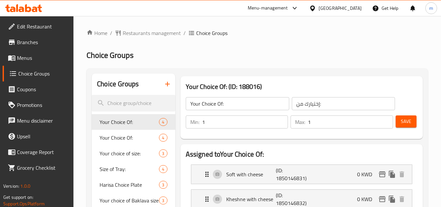 This screenshot has height=207, width=441. I want to click on p: (ID: 1850146832), so click(292, 199).